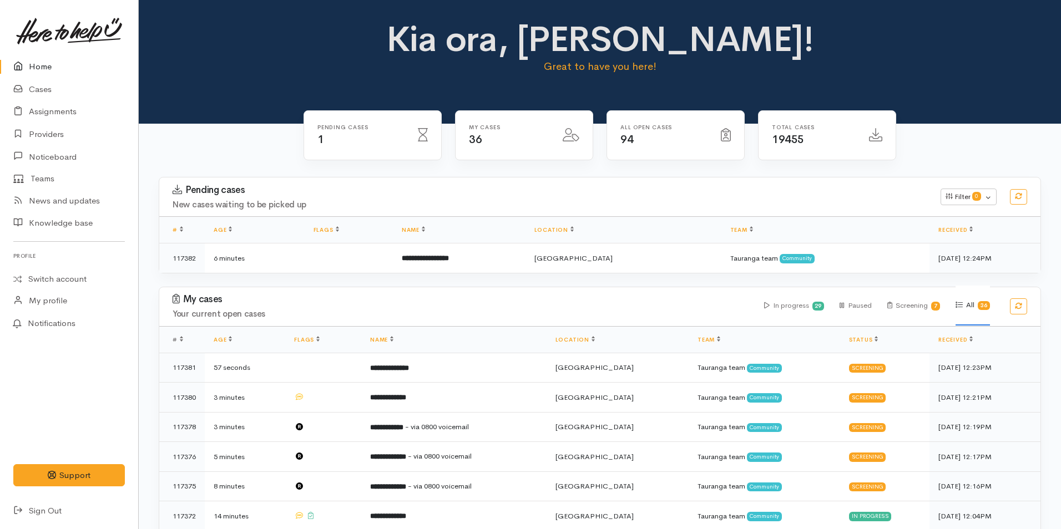 The height and width of the screenshot is (529, 1061). I want to click on button: Support, so click(69, 475).